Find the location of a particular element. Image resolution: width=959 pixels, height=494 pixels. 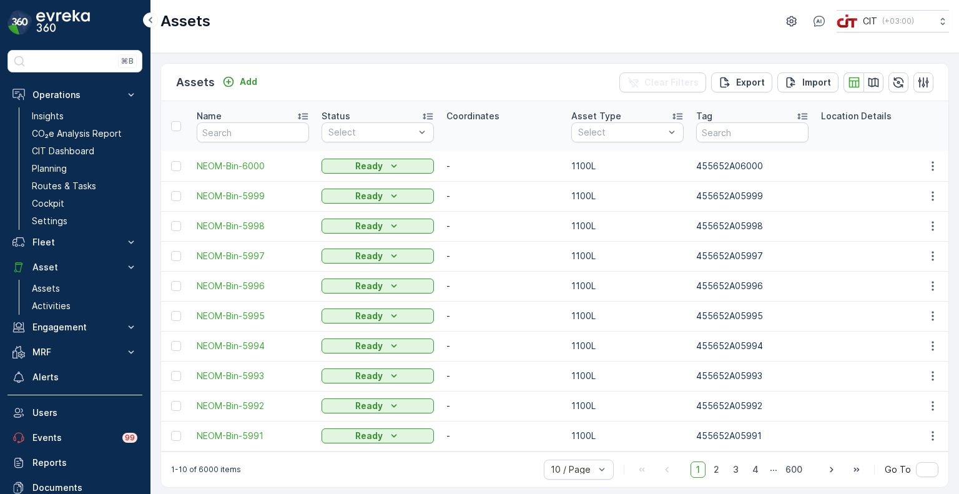

td: 455652A05991 is located at coordinates (752, 436).